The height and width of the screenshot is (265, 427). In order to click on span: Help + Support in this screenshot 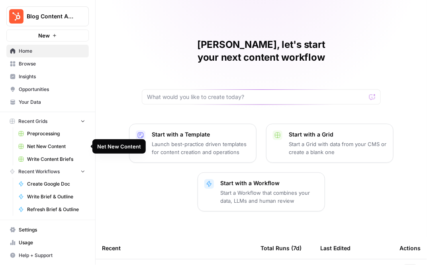, I will do `click(52, 255)`.